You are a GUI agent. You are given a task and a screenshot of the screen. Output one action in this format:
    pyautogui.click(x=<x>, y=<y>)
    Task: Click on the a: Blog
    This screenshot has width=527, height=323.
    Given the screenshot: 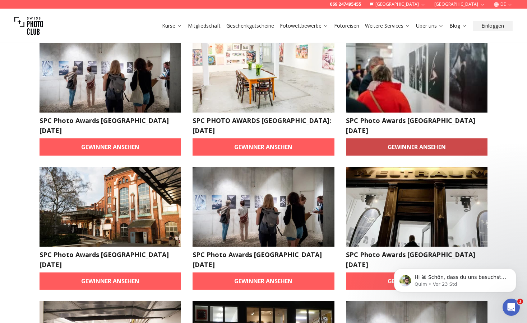 What is the action you would take?
    pyautogui.click(x=458, y=26)
    